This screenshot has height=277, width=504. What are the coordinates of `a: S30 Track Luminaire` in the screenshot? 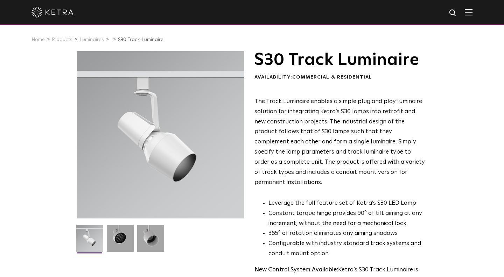 It's located at (141, 40).